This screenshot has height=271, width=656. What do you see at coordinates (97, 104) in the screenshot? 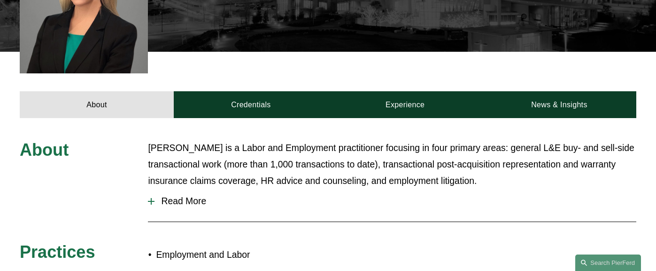
I see `a: About` at bounding box center [97, 104].